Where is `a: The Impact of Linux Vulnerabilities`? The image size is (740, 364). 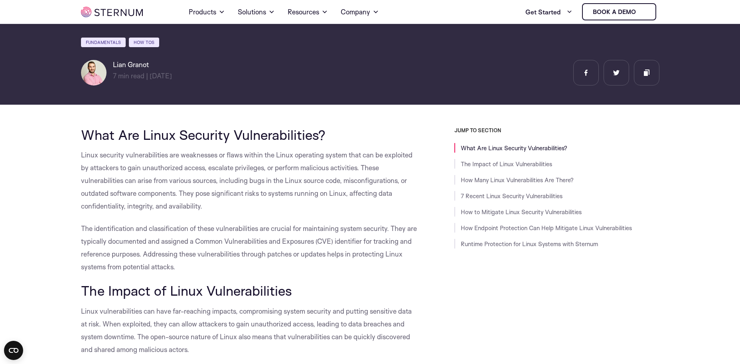 a: The Impact of Linux Vulnerabilities is located at coordinates (506, 164).